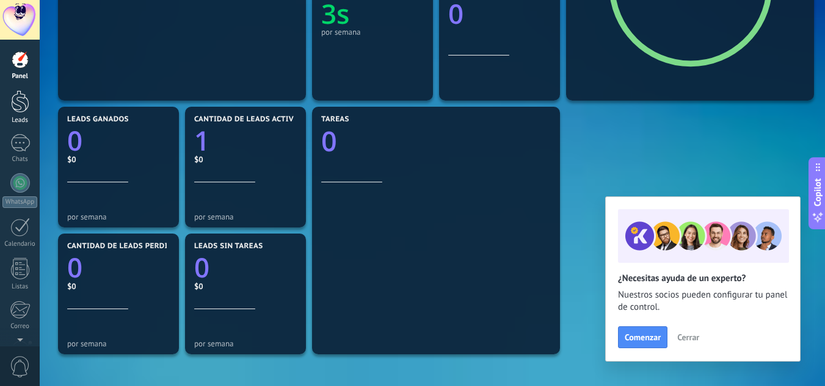  I want to click on div: Calendario, so click(20, 244).